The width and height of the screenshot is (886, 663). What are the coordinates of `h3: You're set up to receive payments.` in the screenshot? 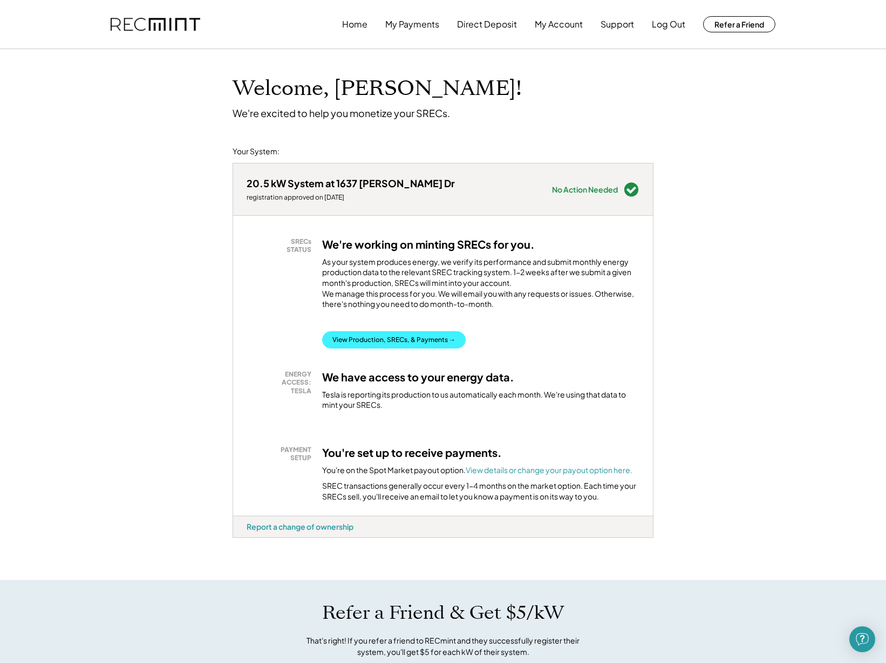 It's located at (412, 453).